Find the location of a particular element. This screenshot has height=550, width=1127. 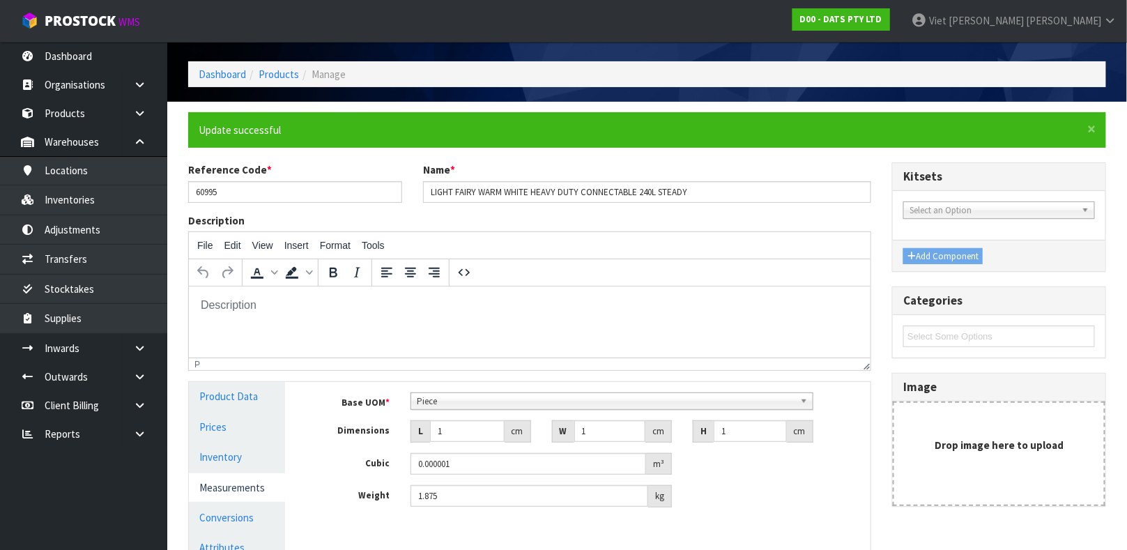

span: ProStock is located at coordinates (80, 21).